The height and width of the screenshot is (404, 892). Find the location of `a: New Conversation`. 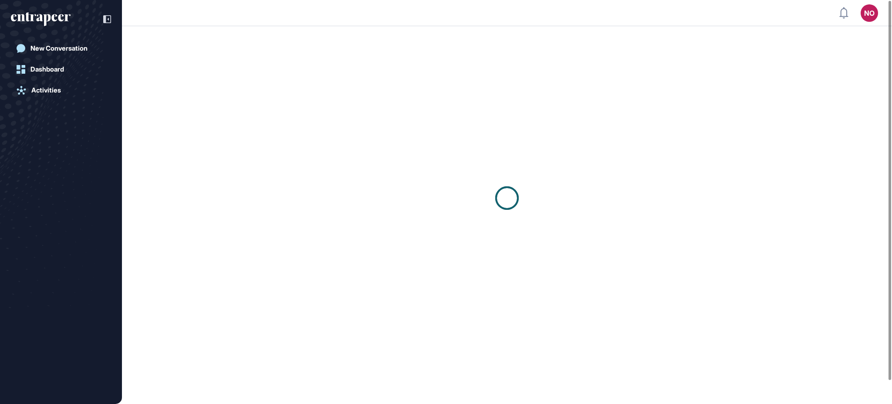

a: New Conversation is located at coordinates (61, 48).